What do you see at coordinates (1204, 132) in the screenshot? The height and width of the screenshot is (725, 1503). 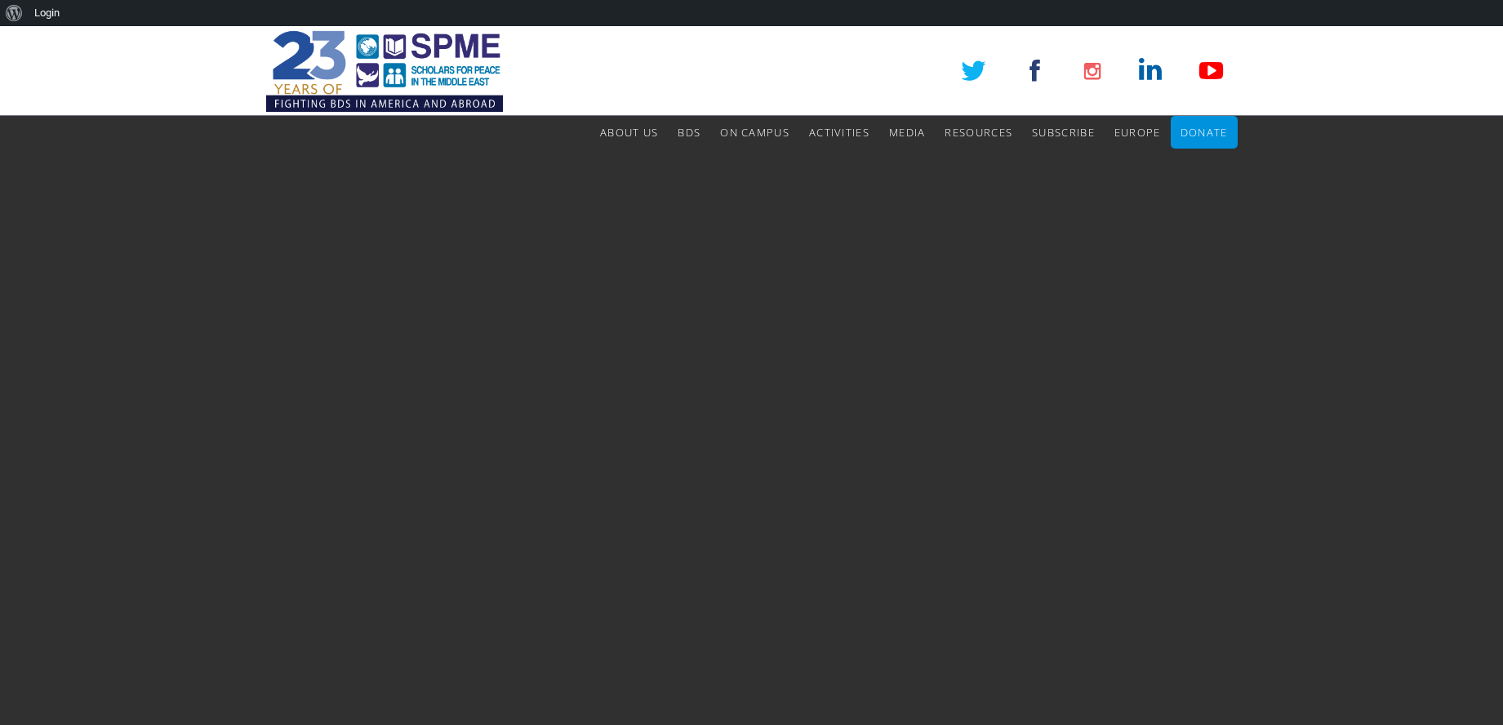 I see `span: Donate` at bounding box center [1204, 132].